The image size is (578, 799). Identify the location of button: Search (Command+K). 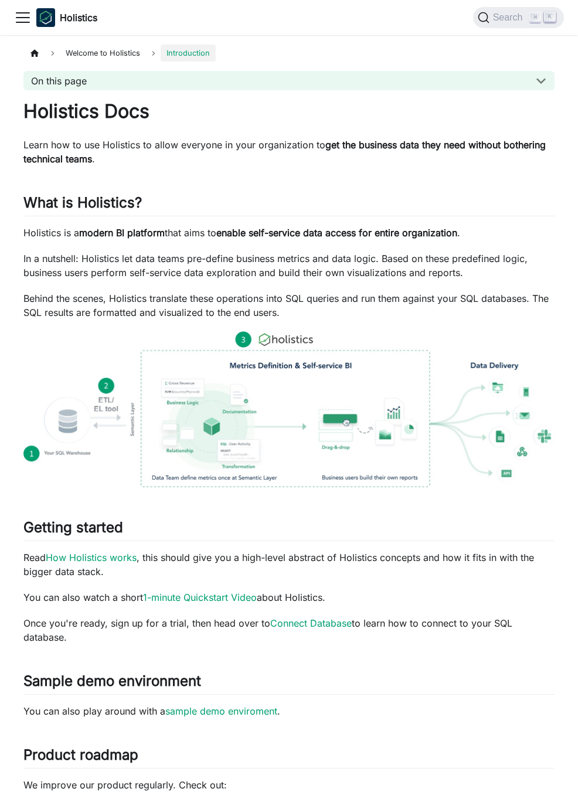
(518, 18).